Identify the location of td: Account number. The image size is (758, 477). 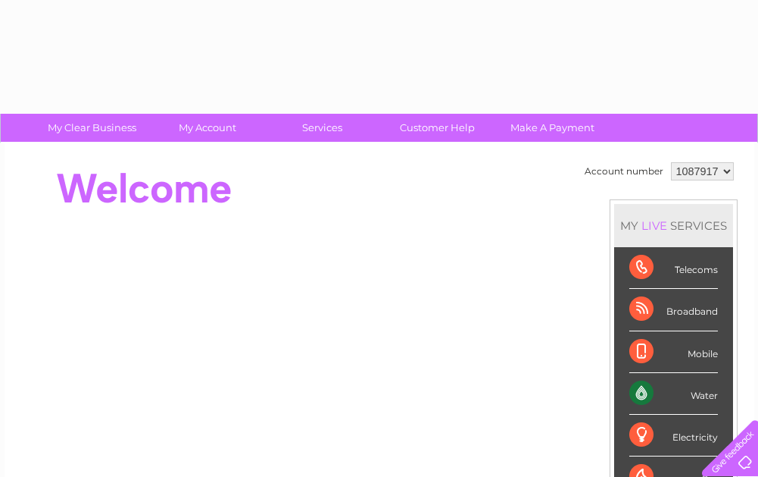
(624, 171).